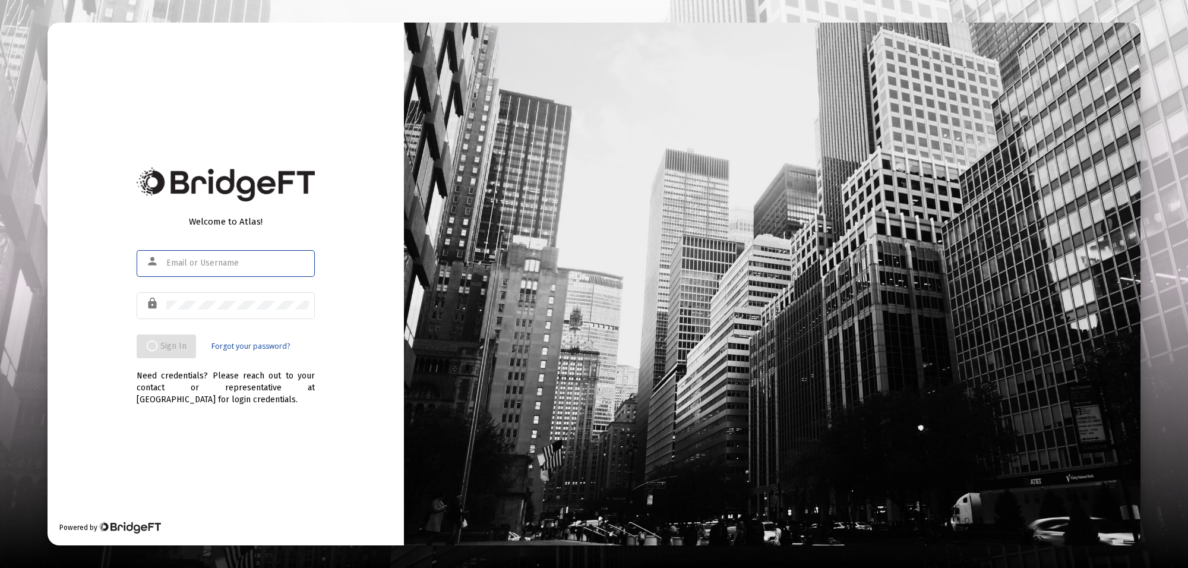 The image size is (1188, 568). I want to click on div: Welcome to Atlas!, so click(226, 222).